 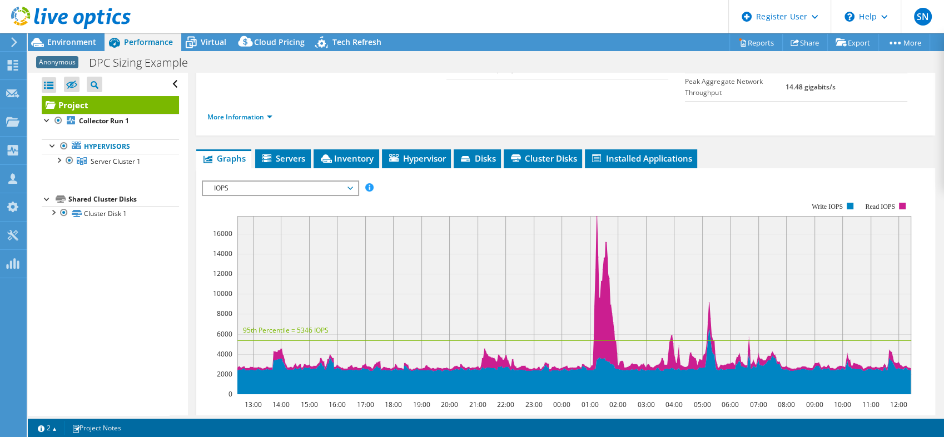 I want to click on a: Project, so click(x=110, y=105).